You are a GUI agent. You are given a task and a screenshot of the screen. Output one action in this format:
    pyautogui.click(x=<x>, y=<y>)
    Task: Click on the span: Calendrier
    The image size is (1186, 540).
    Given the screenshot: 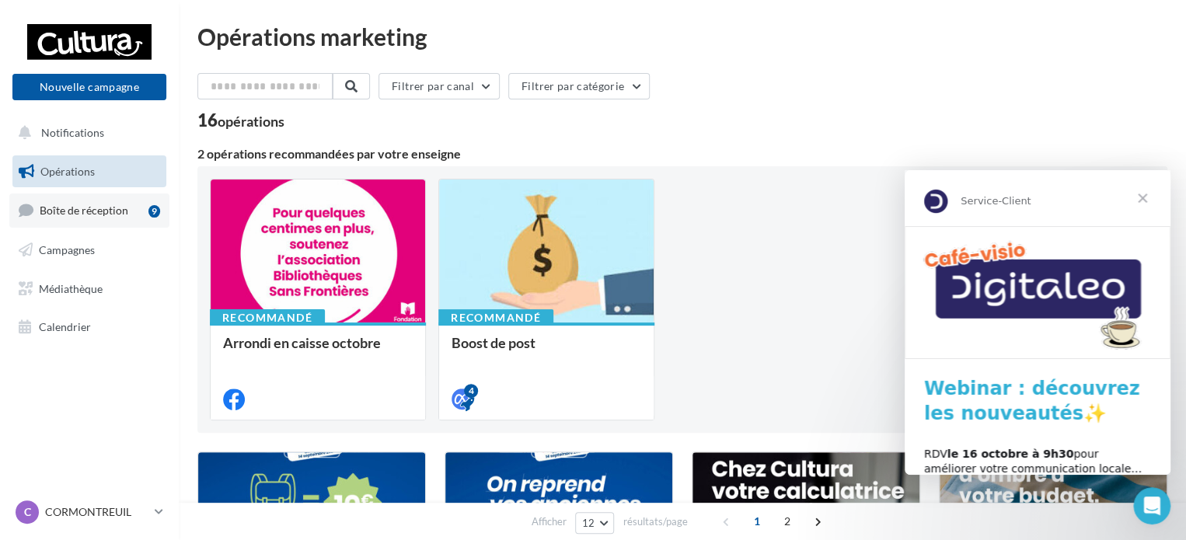 What is the action you would take?
    pyautogui.click(x=65, y=326)
    